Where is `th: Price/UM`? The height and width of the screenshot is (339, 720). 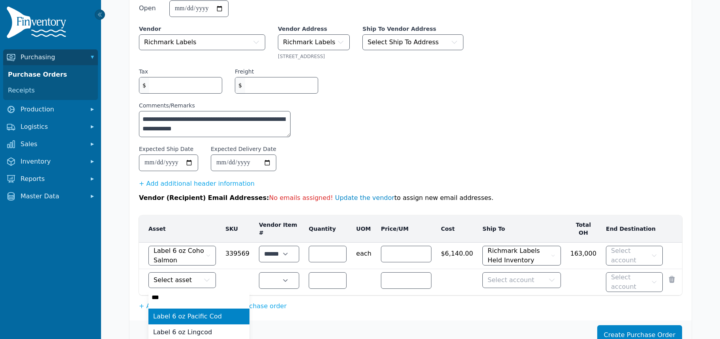 th: Price/UM is located at coordinates (406, 229).